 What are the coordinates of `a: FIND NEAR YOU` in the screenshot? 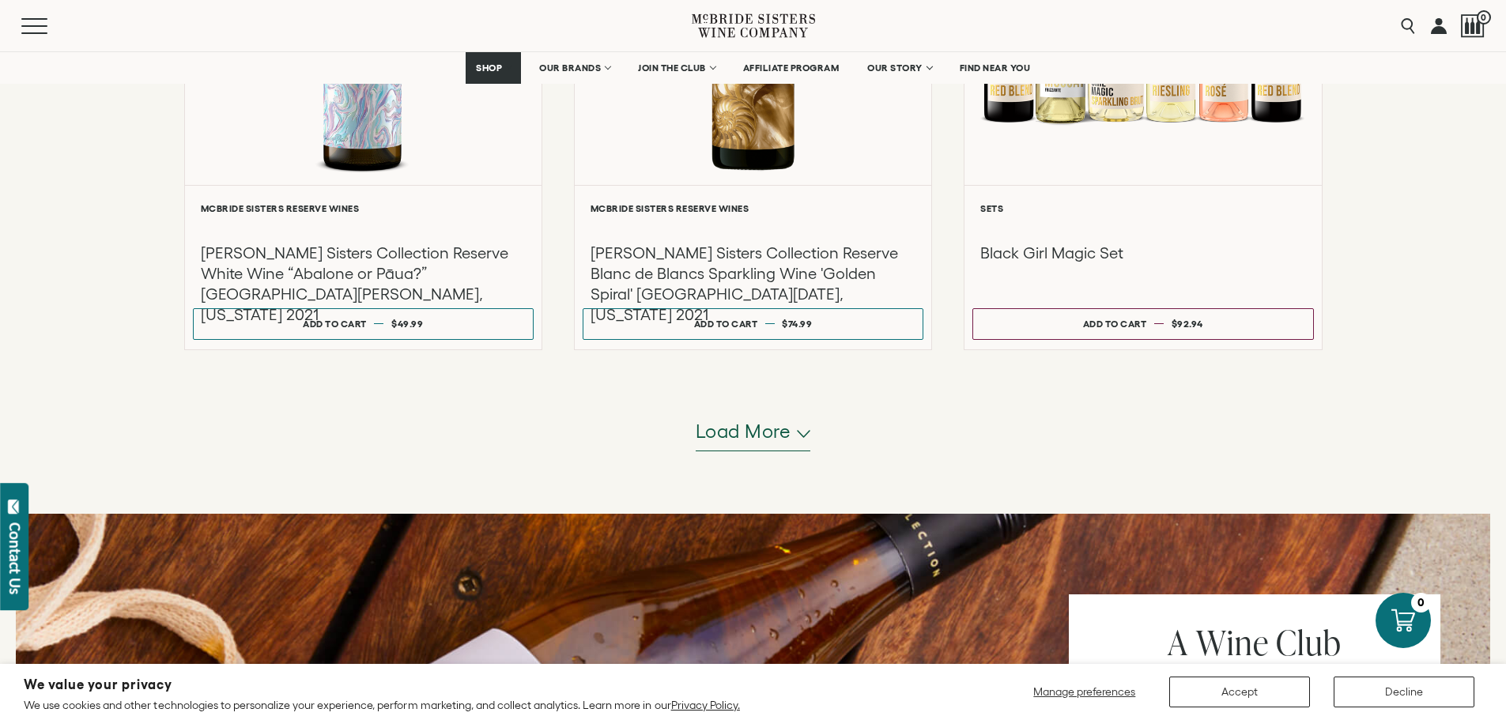 It's located at (995, 68).